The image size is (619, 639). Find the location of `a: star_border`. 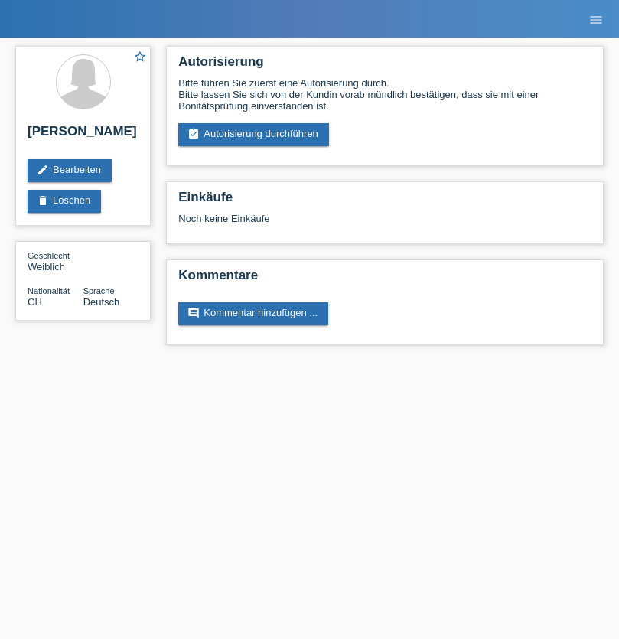

a: star_border is located at coordinates (140, 57).